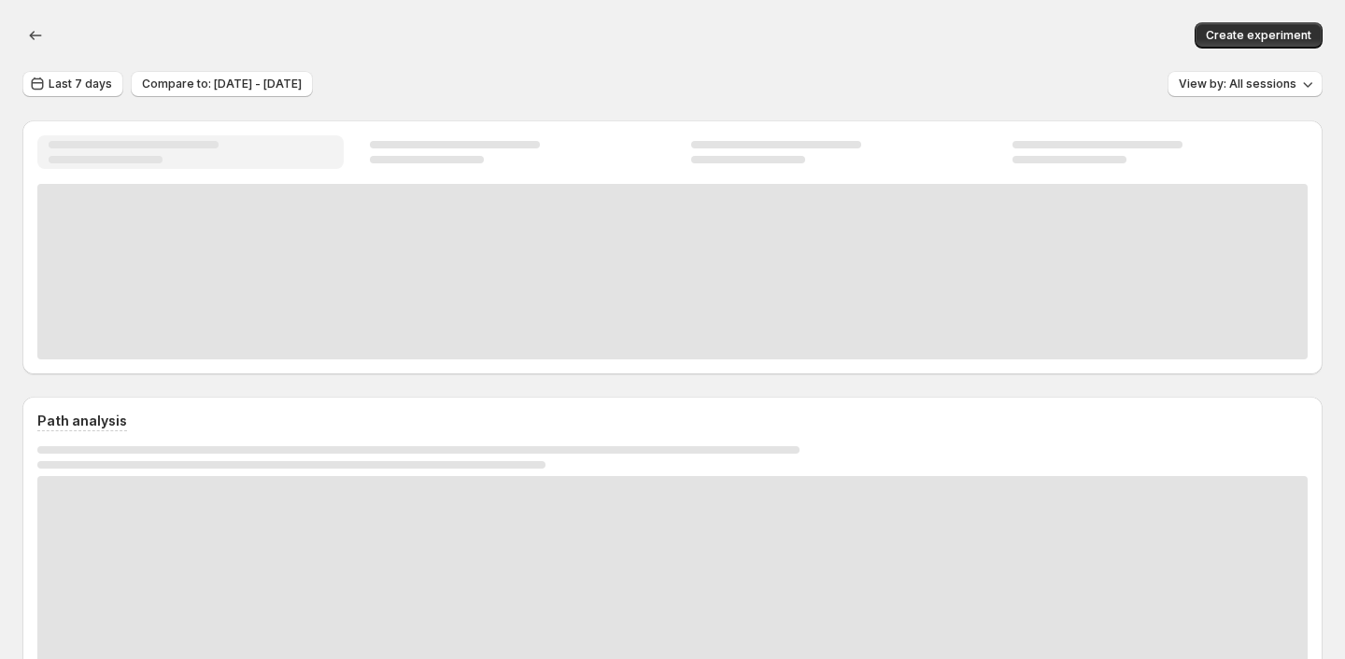 This screenshot has width=1345, height=659. Describe the element at coordinates (1238, 84) in the screenshot. I see `span: View by: All sessions` at that location.